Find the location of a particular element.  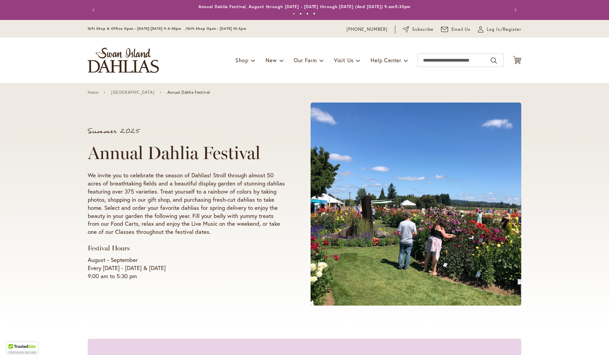

button: Previous is located at coordinates (95, 10).